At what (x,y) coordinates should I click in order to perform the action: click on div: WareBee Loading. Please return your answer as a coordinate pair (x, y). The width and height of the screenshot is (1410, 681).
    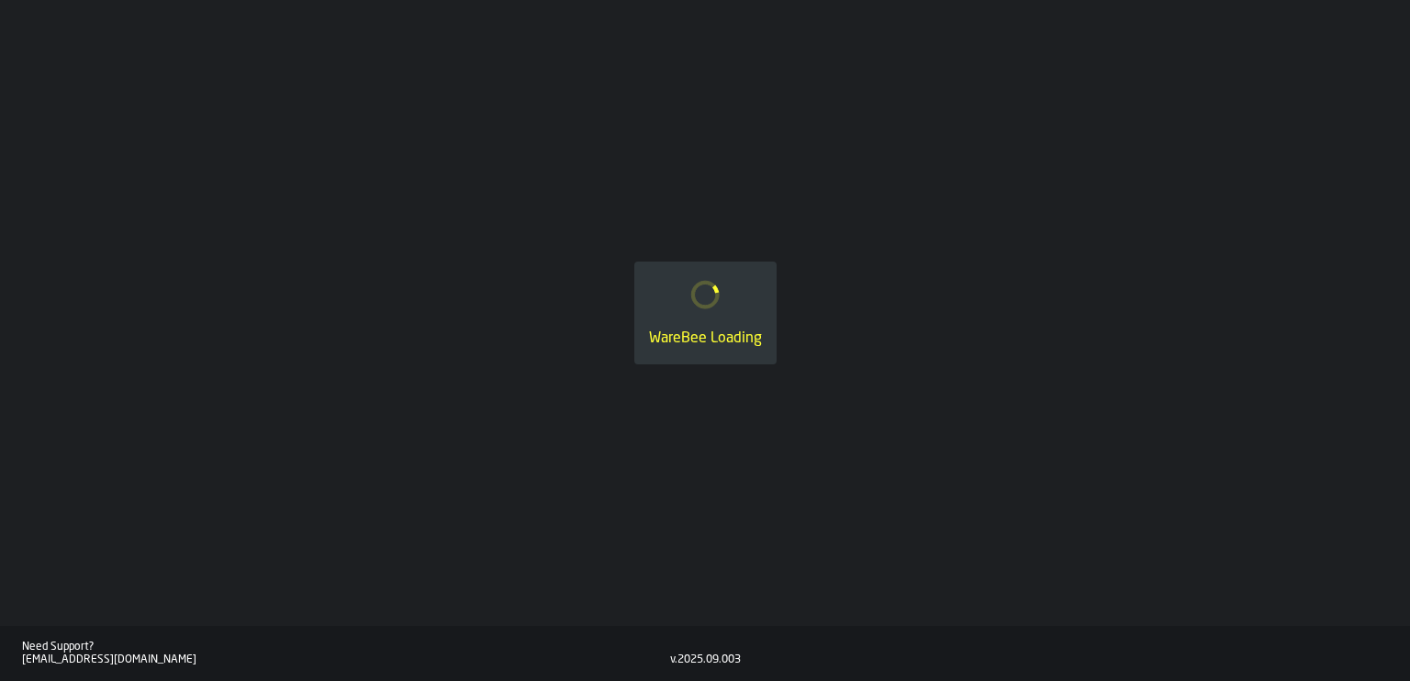
    Looking at the image, I should click on (705, 339).